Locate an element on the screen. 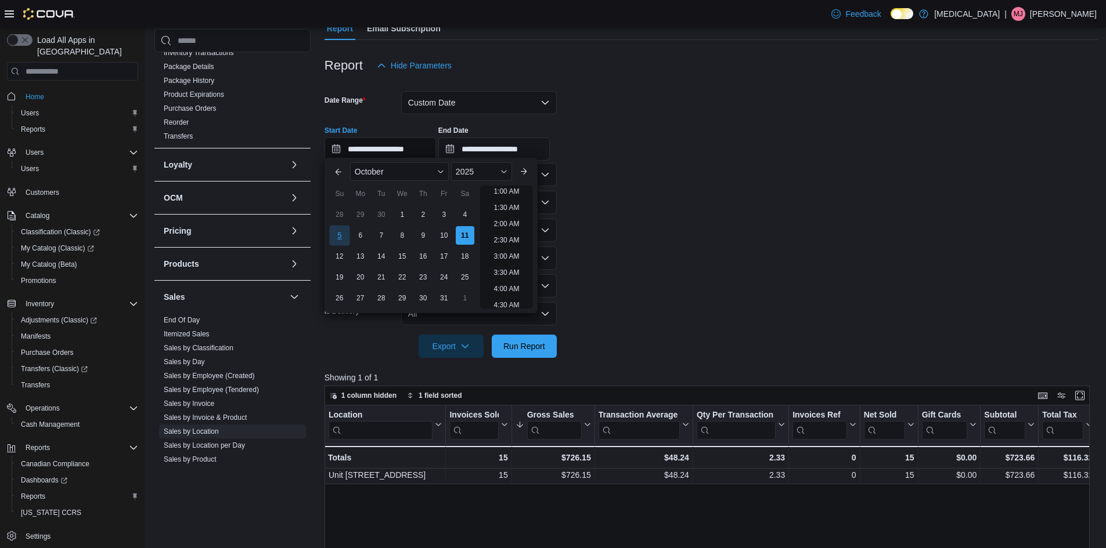 The image size is (1106, 548). a: Sales by Invoice & Product is located at coordinates (205, 418).